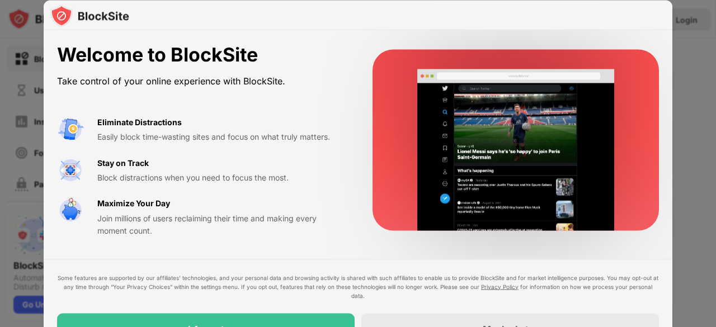 The height and width of the screenshot is (327, 716). I want to click on div: Eliminate Distractions, so click(139, 122).